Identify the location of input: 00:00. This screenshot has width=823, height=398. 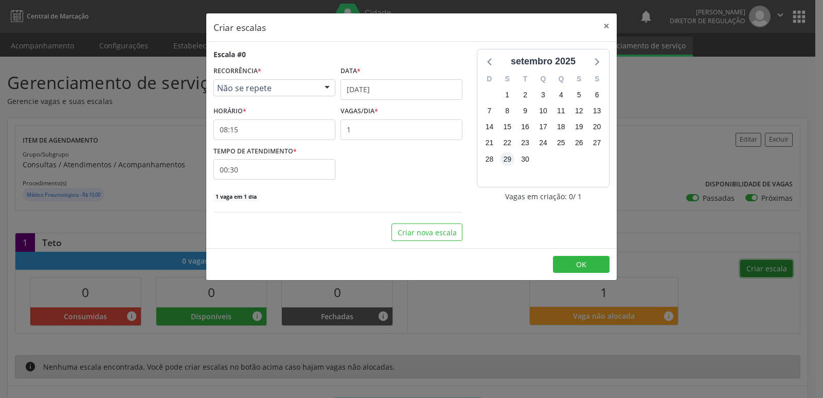
(274, 130).